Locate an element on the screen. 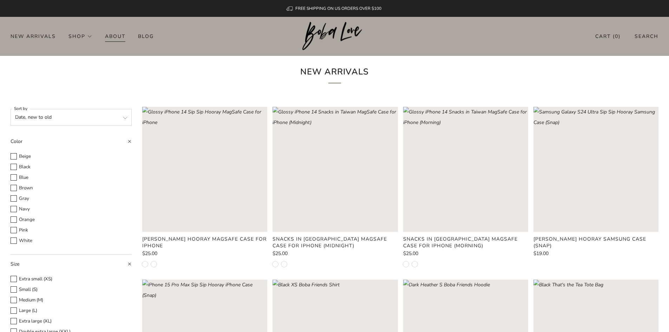  a: Glossy iPhone 14 Sip Sip Hooray MagSafe Case for iPhone Loading image: Glossy iPhone 14 Sip Sip H... is located at coordinates (205, 169).